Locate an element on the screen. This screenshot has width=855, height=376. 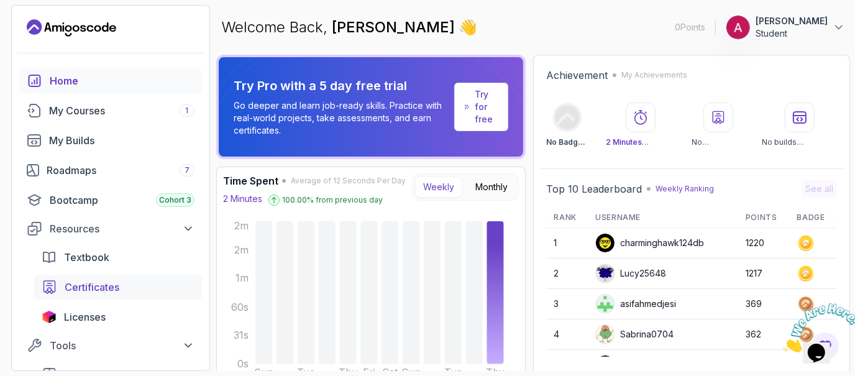
span: Certificates is located at coordinates (92, 287).